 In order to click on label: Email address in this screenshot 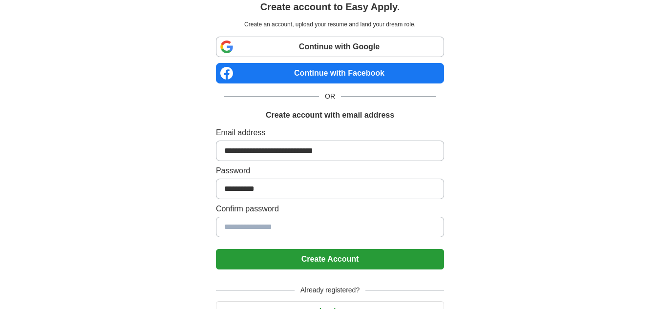, I will do `click(330, 133)`.